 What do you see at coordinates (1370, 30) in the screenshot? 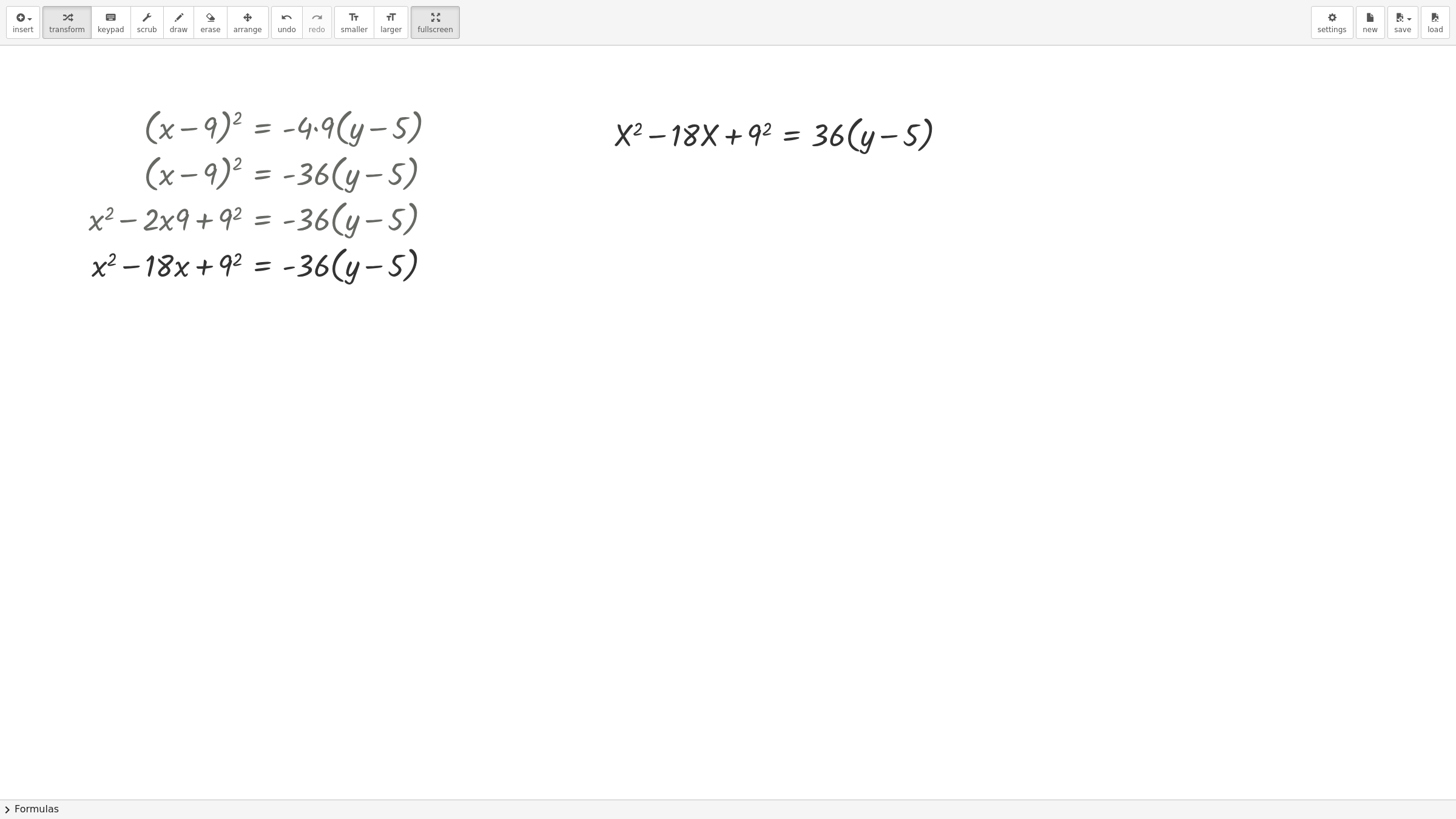
I see `span: new` at bounding box center [1370, 30].